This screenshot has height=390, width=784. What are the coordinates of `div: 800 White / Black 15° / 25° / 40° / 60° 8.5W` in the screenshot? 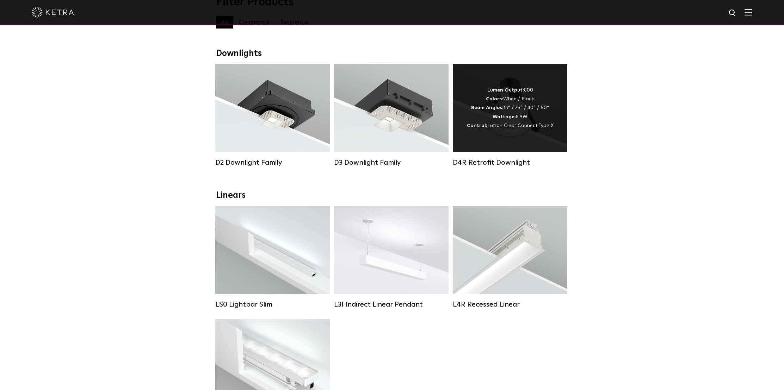 It's located at (510, 108).